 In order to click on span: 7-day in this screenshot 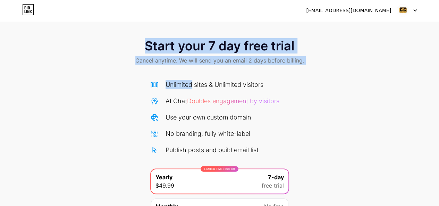, I will do `click(276, 177)`.